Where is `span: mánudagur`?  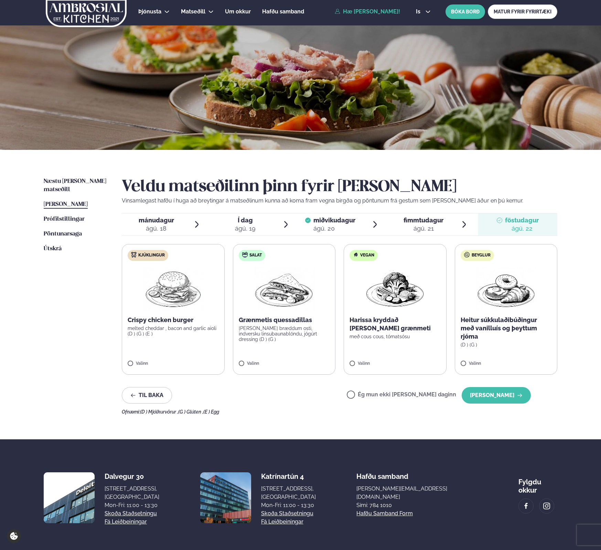 span: mánudagur is located at coordinates (156, 220).